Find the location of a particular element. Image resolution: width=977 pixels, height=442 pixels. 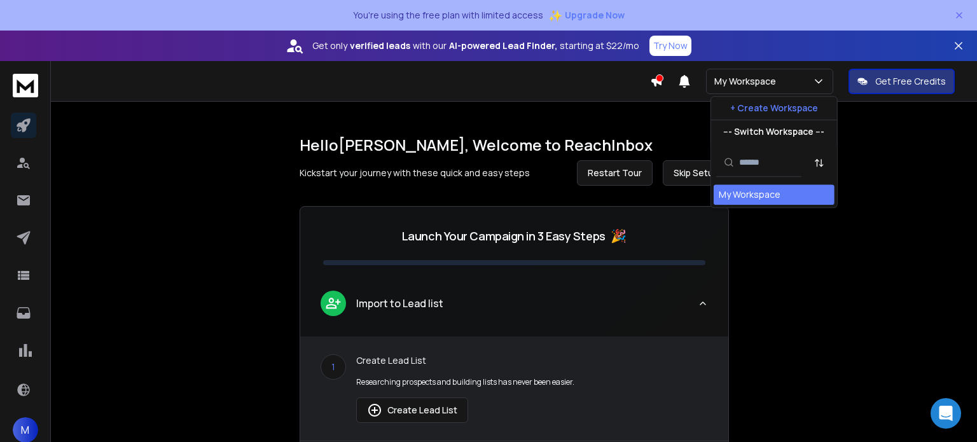

p: My Workspace is located at coordinates (748, 81).